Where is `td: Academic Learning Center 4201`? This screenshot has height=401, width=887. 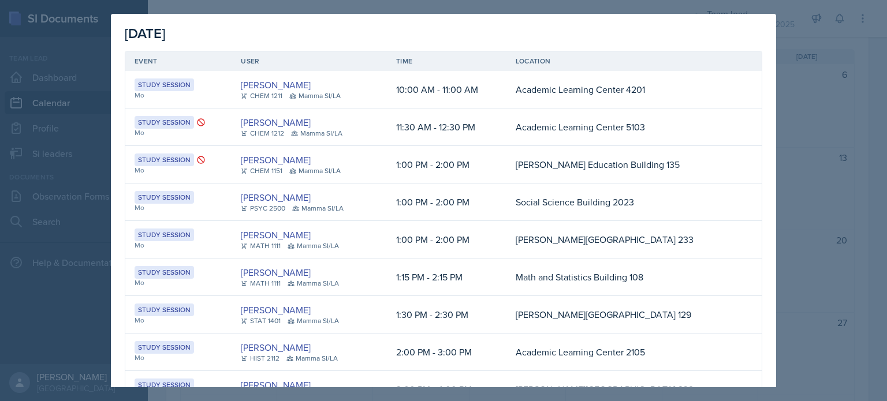
td: Academic Learning Center 4201 is located at coordinates (623, 90).